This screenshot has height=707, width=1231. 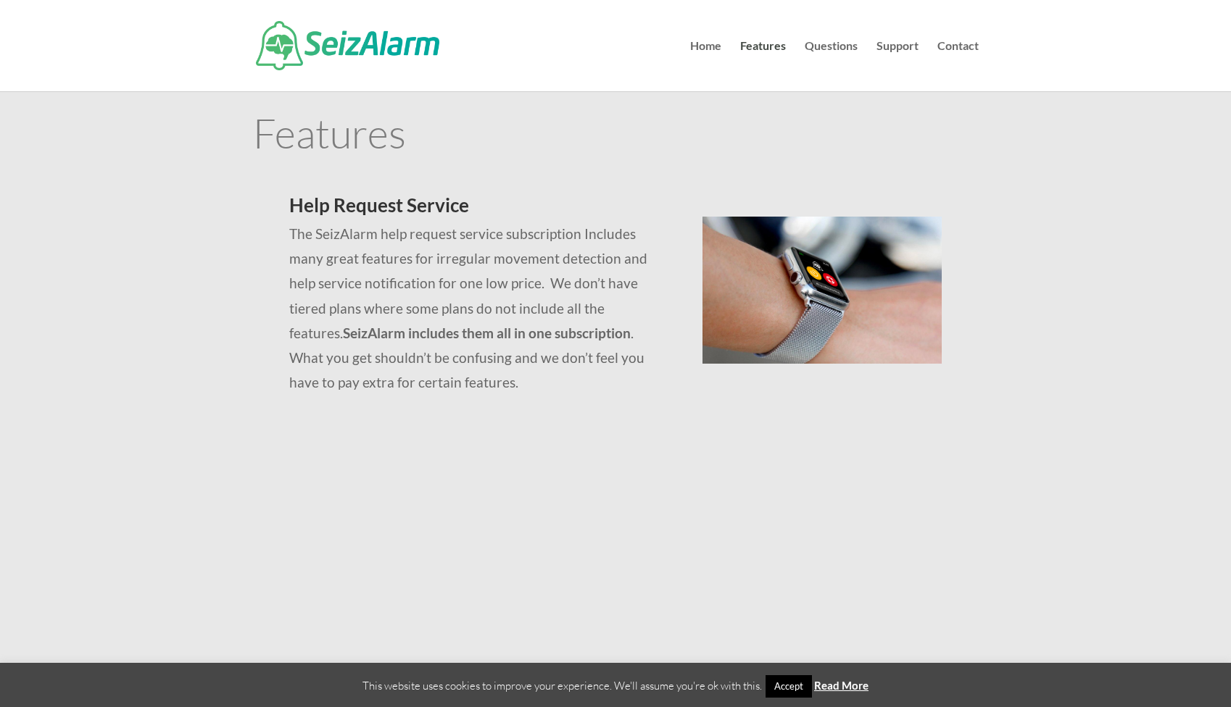 What do you see at coordinates (705, 66) in the screenshot?
I see `a: Home` at bounding box center [705, 66].